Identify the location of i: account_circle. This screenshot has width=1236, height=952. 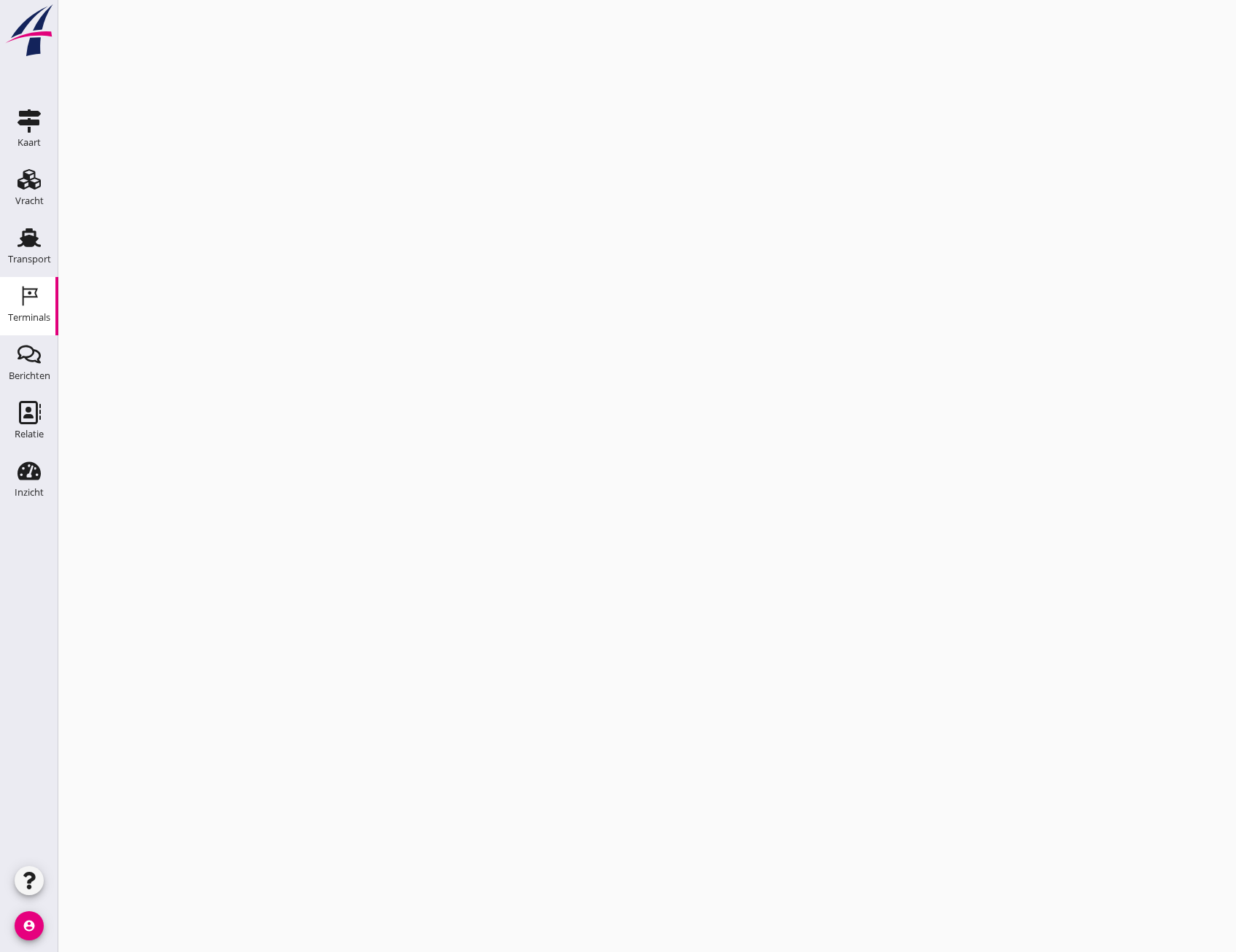
(30, 926).